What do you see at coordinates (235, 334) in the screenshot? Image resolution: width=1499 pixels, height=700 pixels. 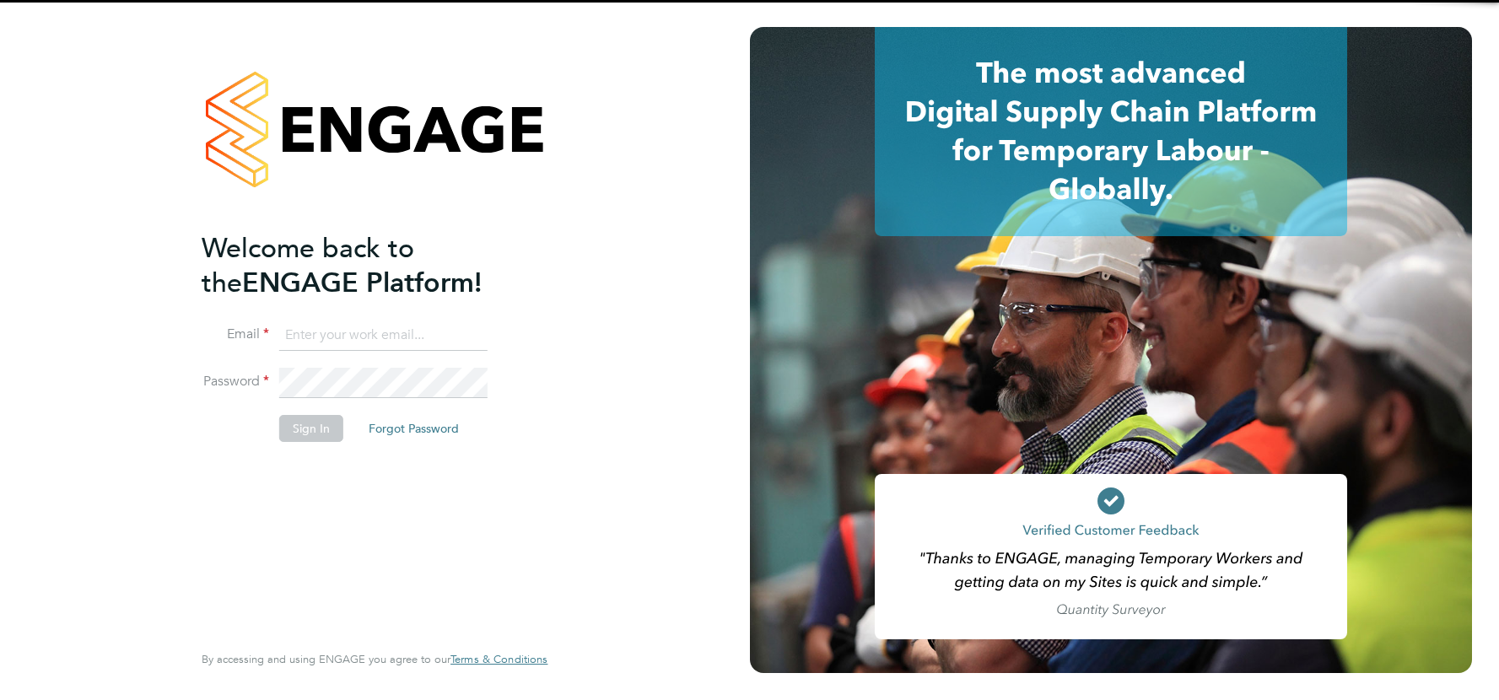 I see `label: Email` at bounding box center [235, 334].